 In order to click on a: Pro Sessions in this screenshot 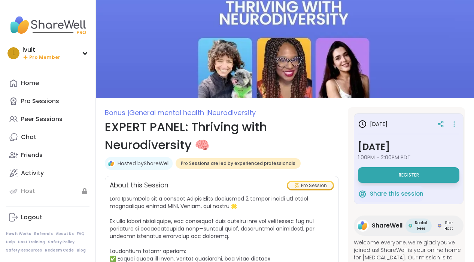, I will do `click(48, 101)`.